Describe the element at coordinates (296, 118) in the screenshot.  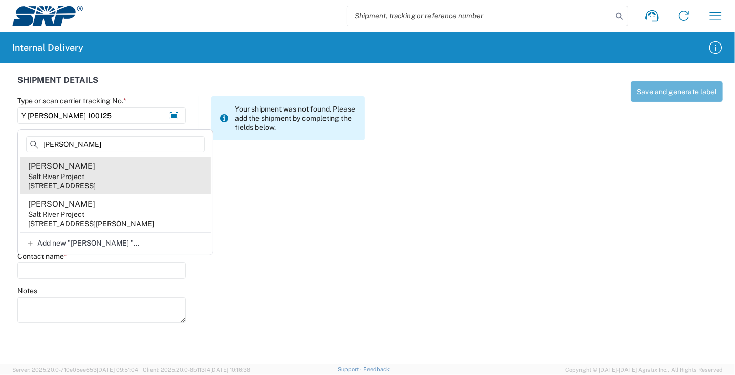
I see `span: Your shipment was not found. Please add the shipment by completing the fields below.` at that location.